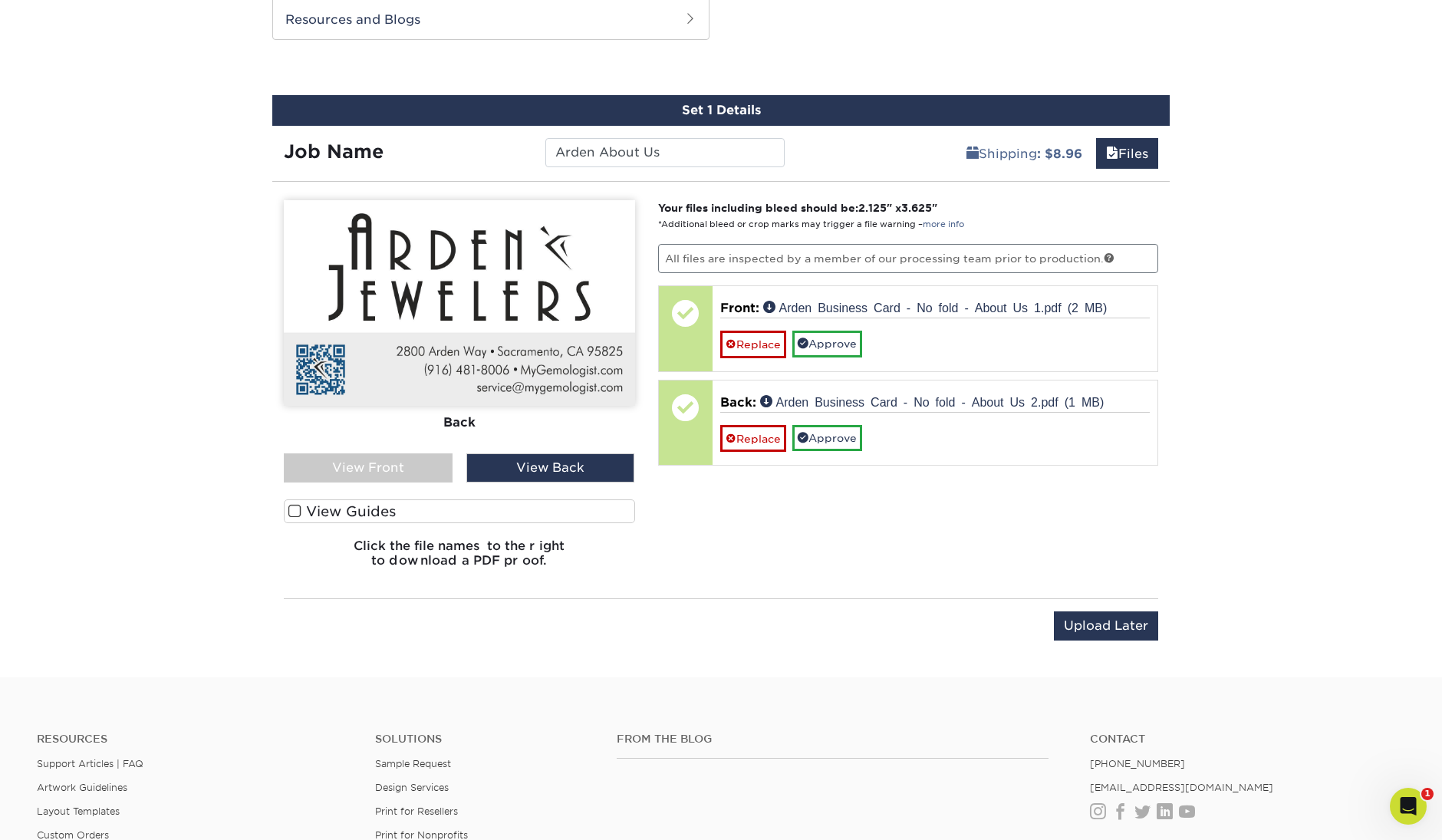 This screenshot has height=840, width=1442. I want to click on a: more info, so click(943, 224).